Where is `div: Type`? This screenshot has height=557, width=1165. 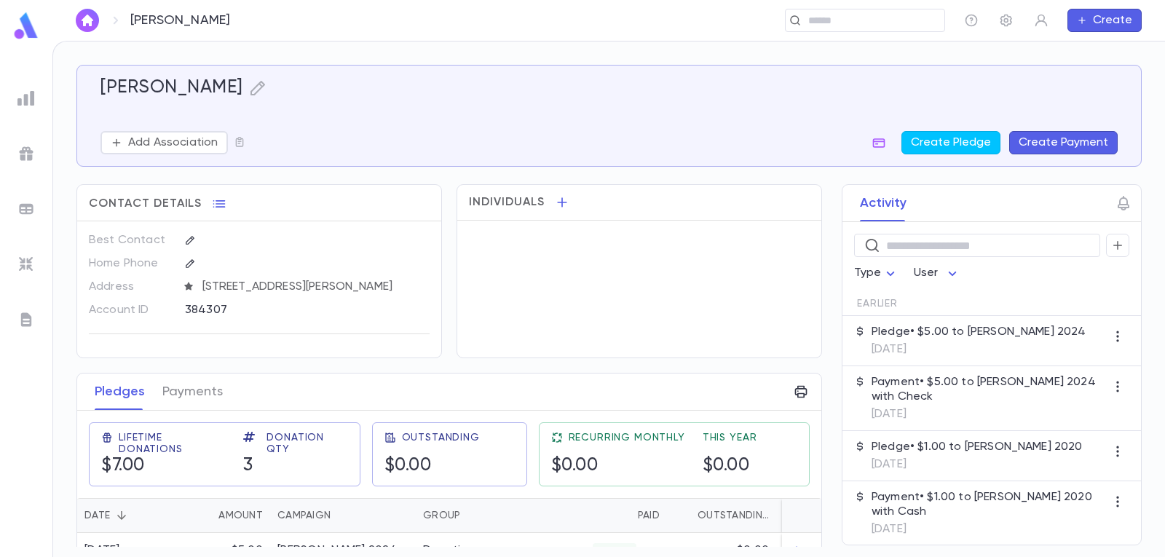
div: Type is located at coordinates (876, 273).